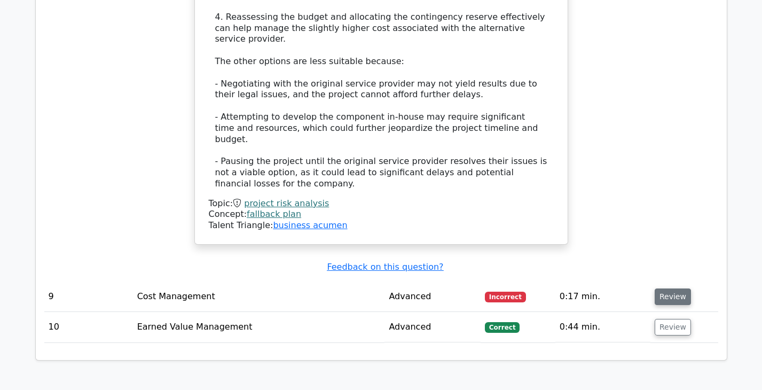 This screenshot has width=762, height=390. What do you see at coordinates (381, 214) in the screenshot?
I see `div: Concept:` at bounding box center [381, 214].